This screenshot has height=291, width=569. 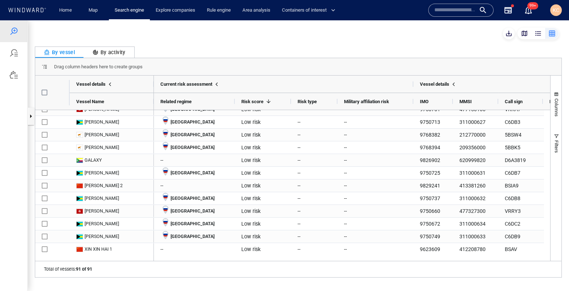 I want to click on div: 311000633, so click(x=475, y=216).